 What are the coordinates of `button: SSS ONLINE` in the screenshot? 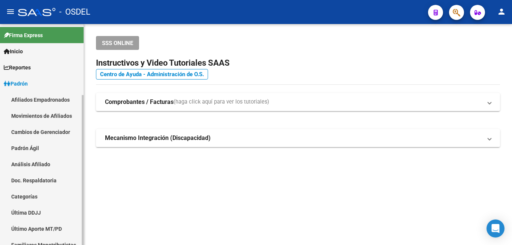 It's located at (117, 43).